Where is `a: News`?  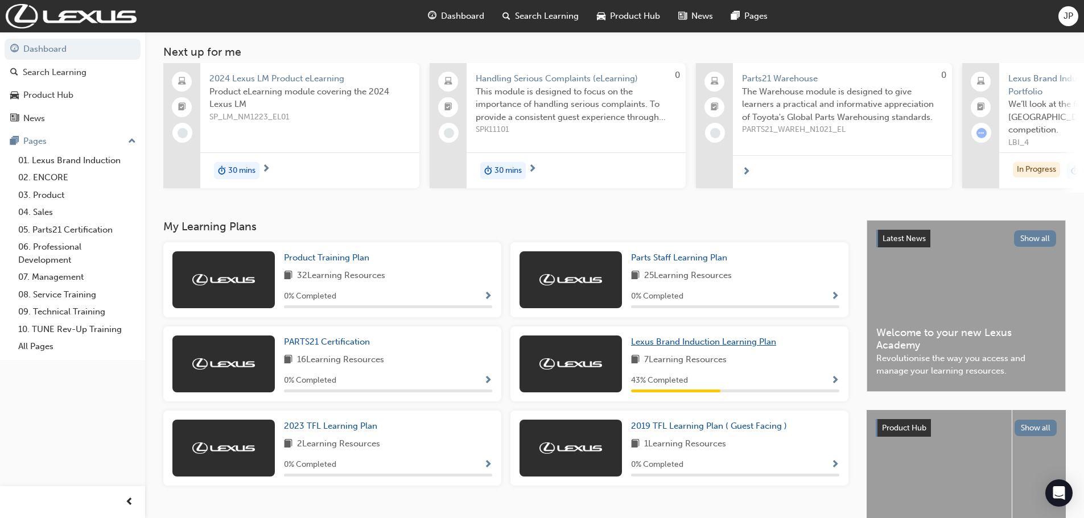
a: News is located at coordinates (72, 118).